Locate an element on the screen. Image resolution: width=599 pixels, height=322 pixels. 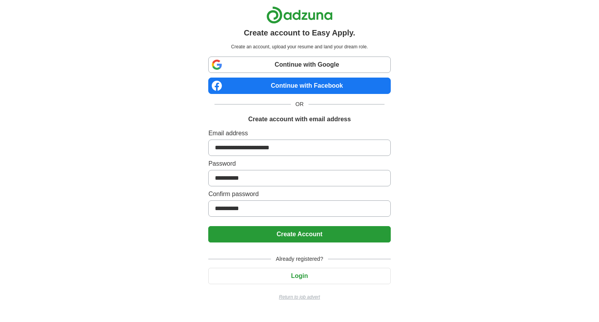
p: Create an account, upload your resume and land your dream role. is located at coordinates (299, 47).